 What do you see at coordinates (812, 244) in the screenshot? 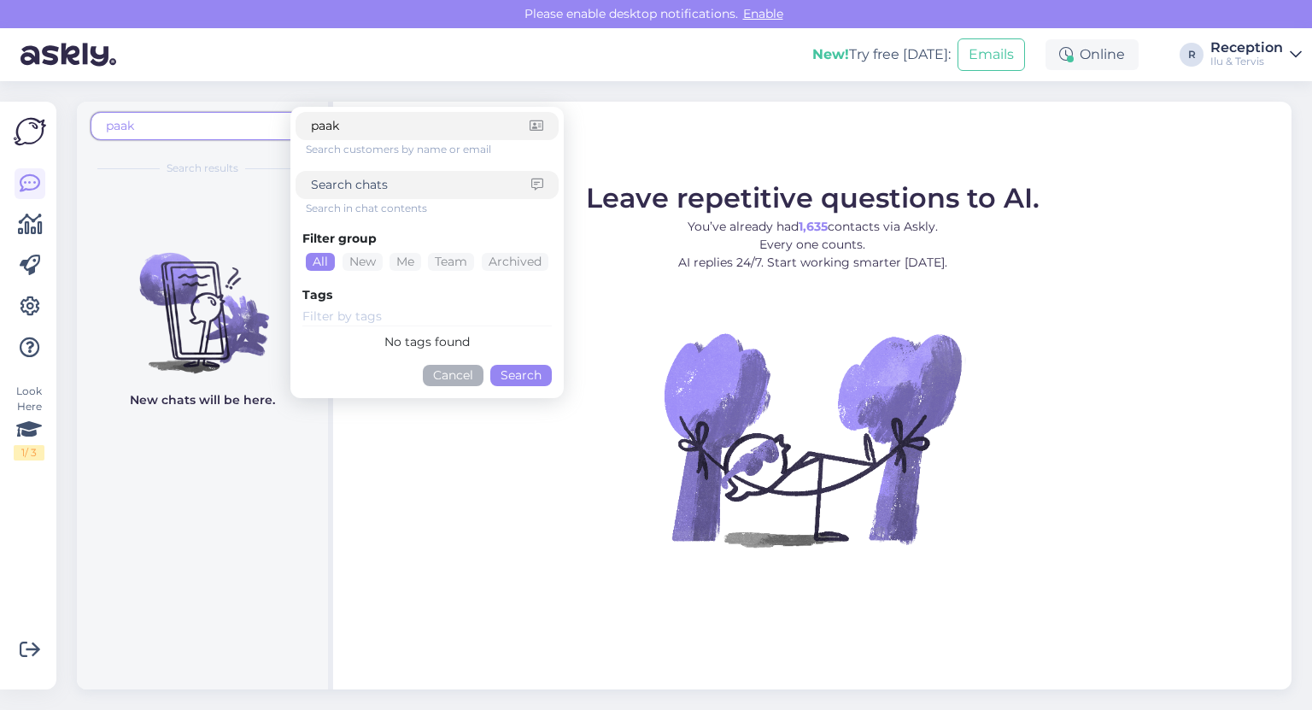
I see `p: You’ve already had contacts via Askly. Every one counts. AI replies 24/7. Start working smarter [...` at bounding box center [812, 244].